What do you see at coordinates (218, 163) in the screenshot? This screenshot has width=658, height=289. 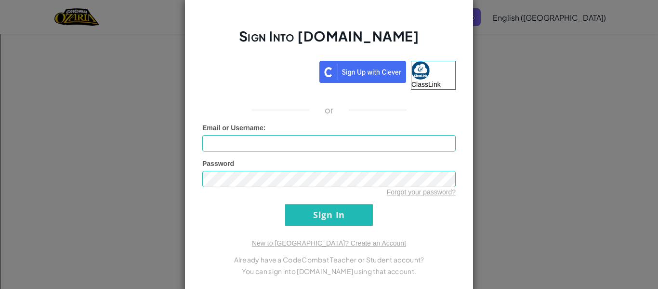 I see `span: Password` at bounding box center [218, 163].